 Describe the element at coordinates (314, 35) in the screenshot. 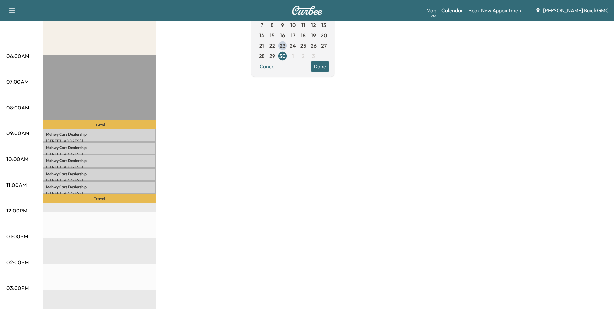

I see `span: 19` at that location.